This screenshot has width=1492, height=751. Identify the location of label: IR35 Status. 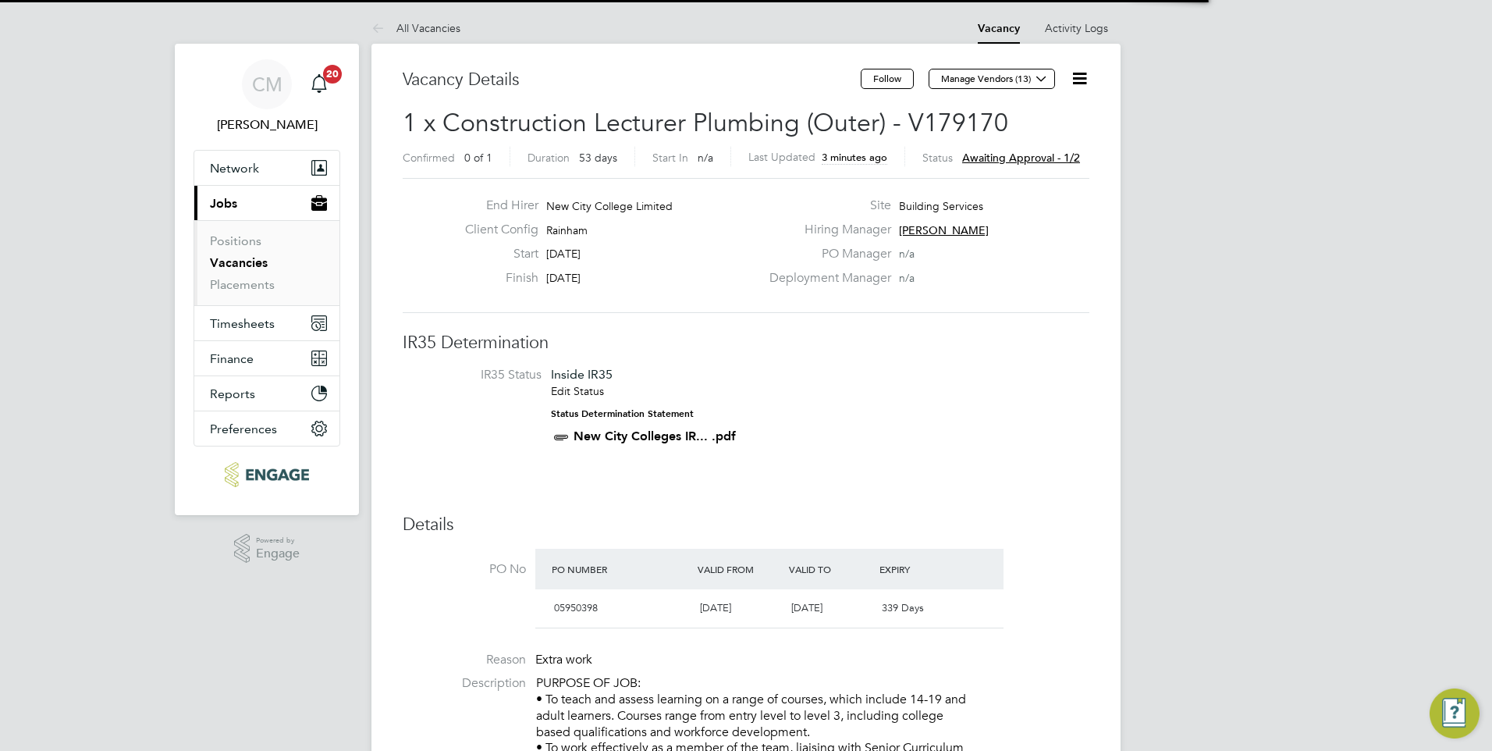
(480, 375).